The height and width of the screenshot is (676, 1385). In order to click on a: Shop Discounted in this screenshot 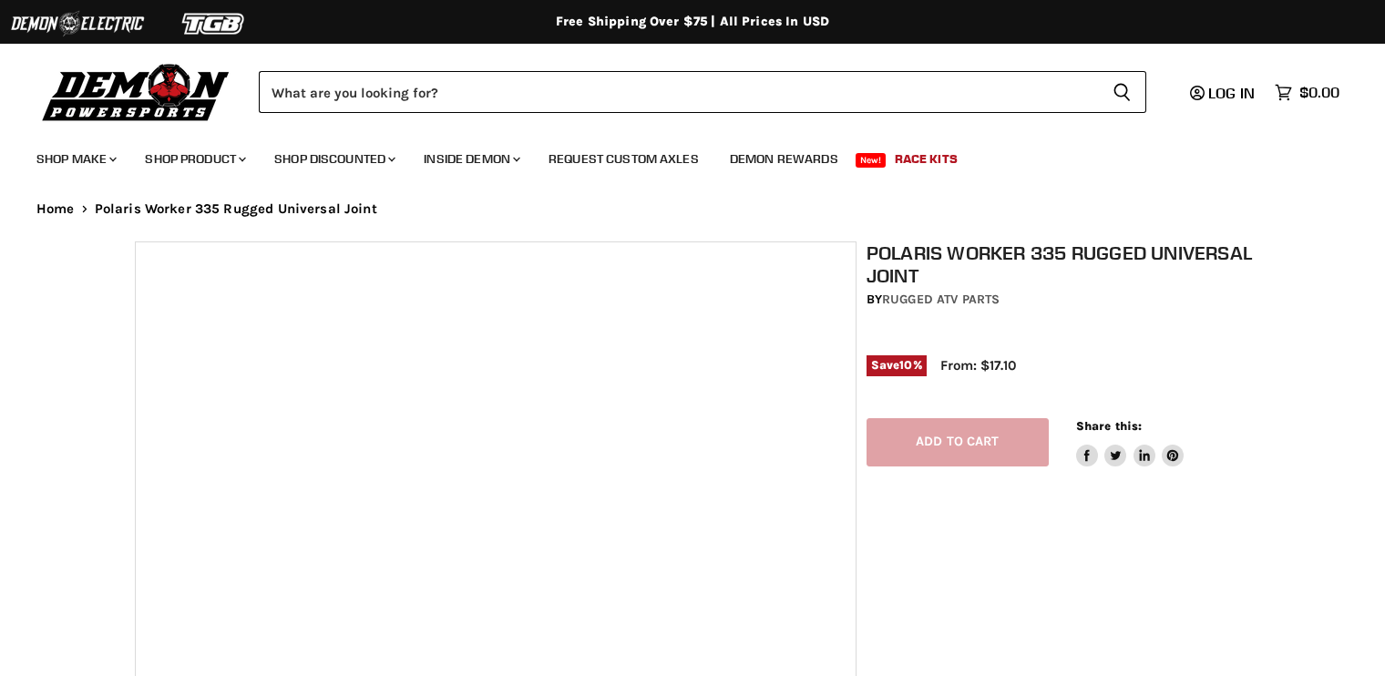, I will do `click(333, 159)`.